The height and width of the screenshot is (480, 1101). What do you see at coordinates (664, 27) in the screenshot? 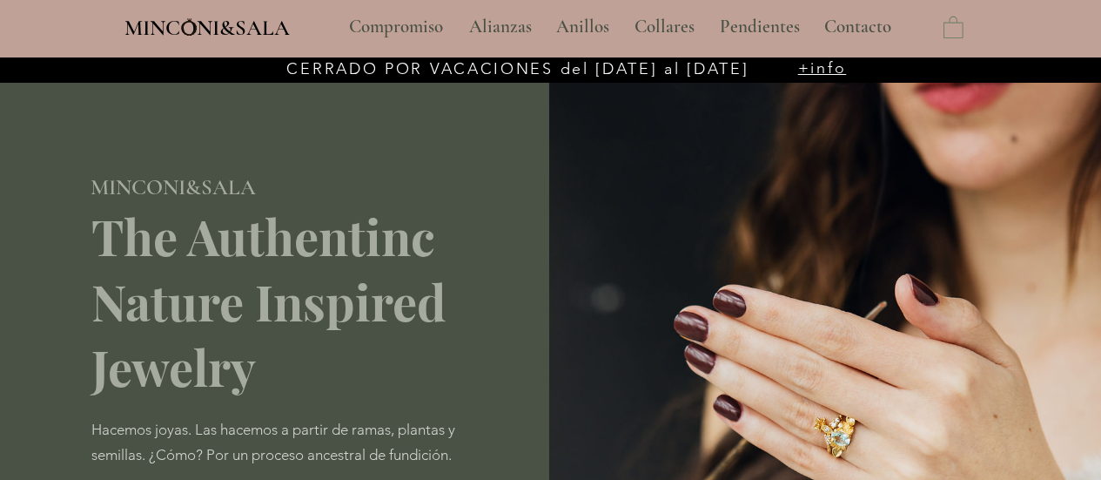
I see `p: Collares` at bounding box center [664, 27].